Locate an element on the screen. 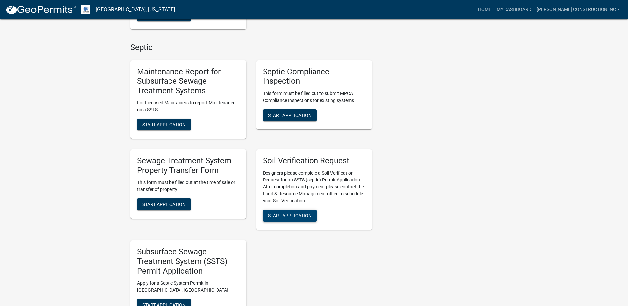  a: Home is located at coordinates (485, 10).